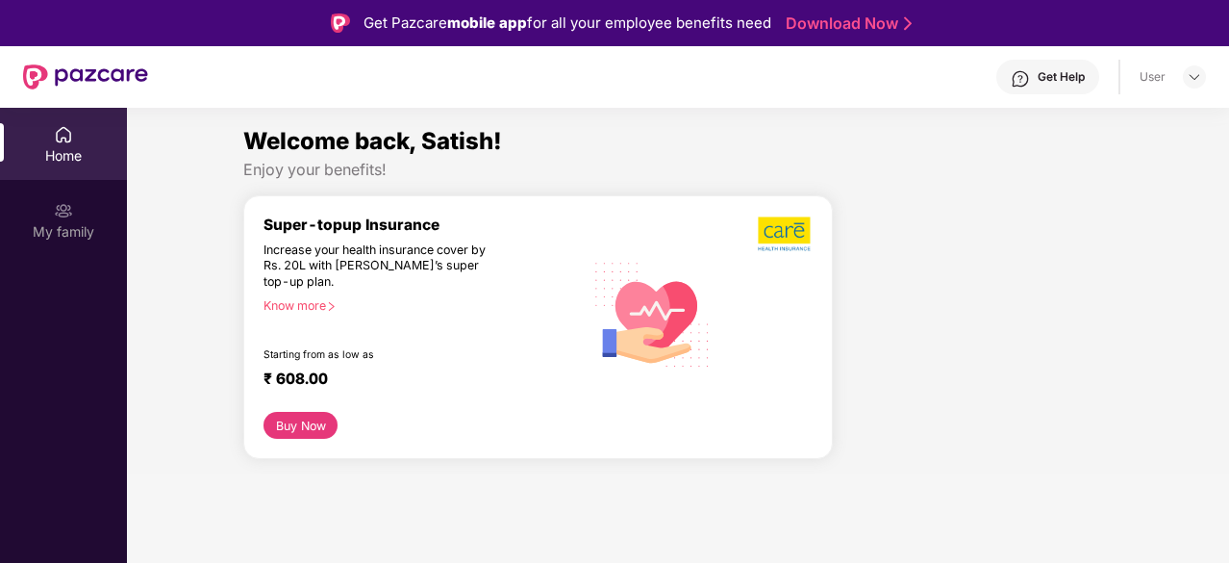 The image size is (1229, 563). What do you see at coordinates (785, 234) in the screenshot?
I see `img: b5dec4f62d2307b9de63beb79f102df3.png` at bounding box center [785, 234].